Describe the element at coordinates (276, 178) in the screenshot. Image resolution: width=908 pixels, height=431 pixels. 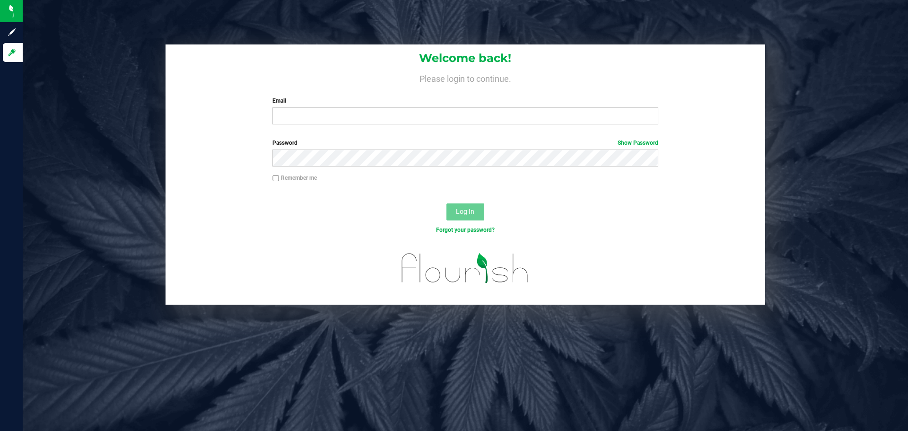
I see `input: Remember me` at that location.